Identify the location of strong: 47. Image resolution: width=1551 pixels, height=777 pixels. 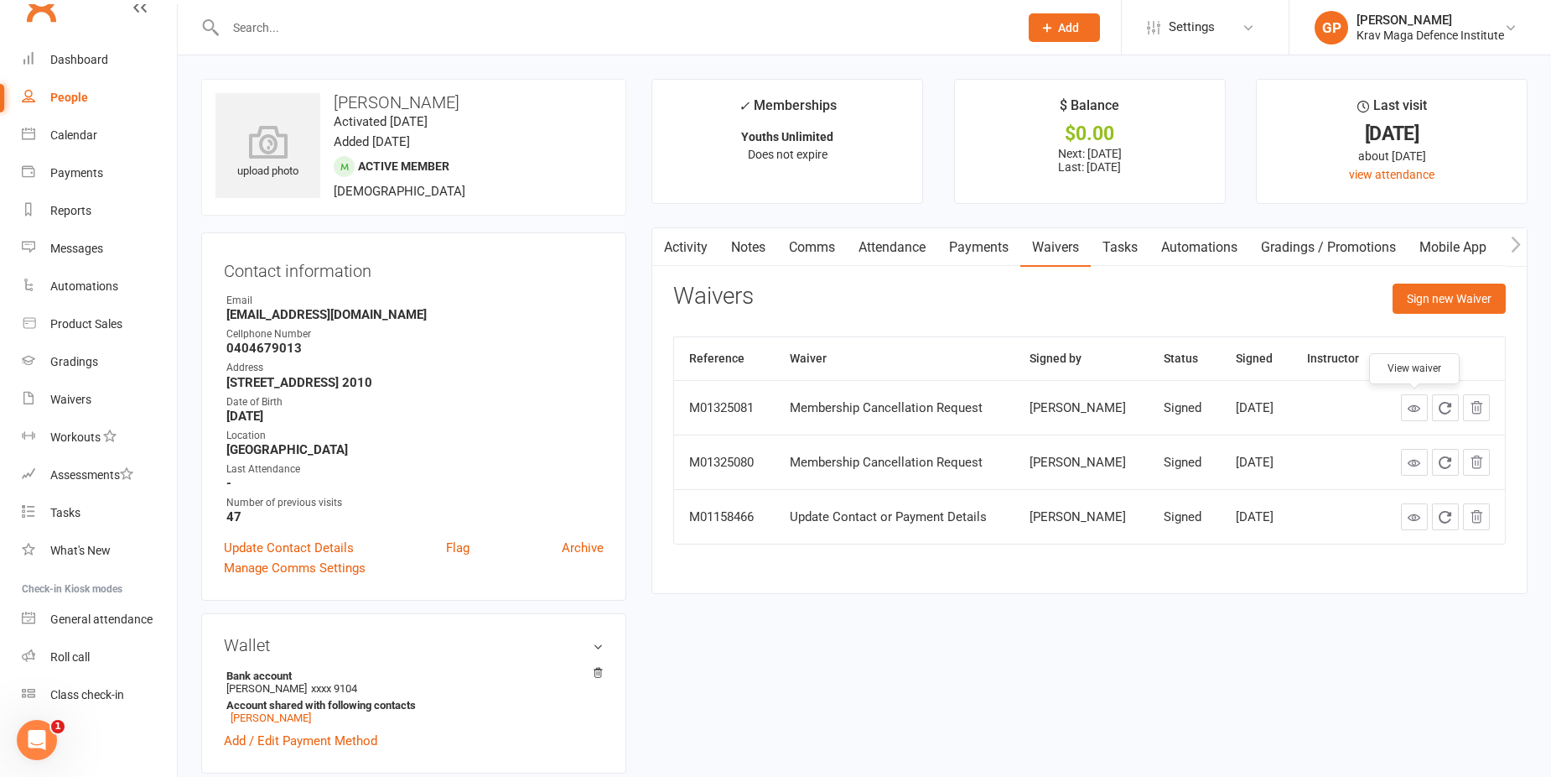
(415, 517).